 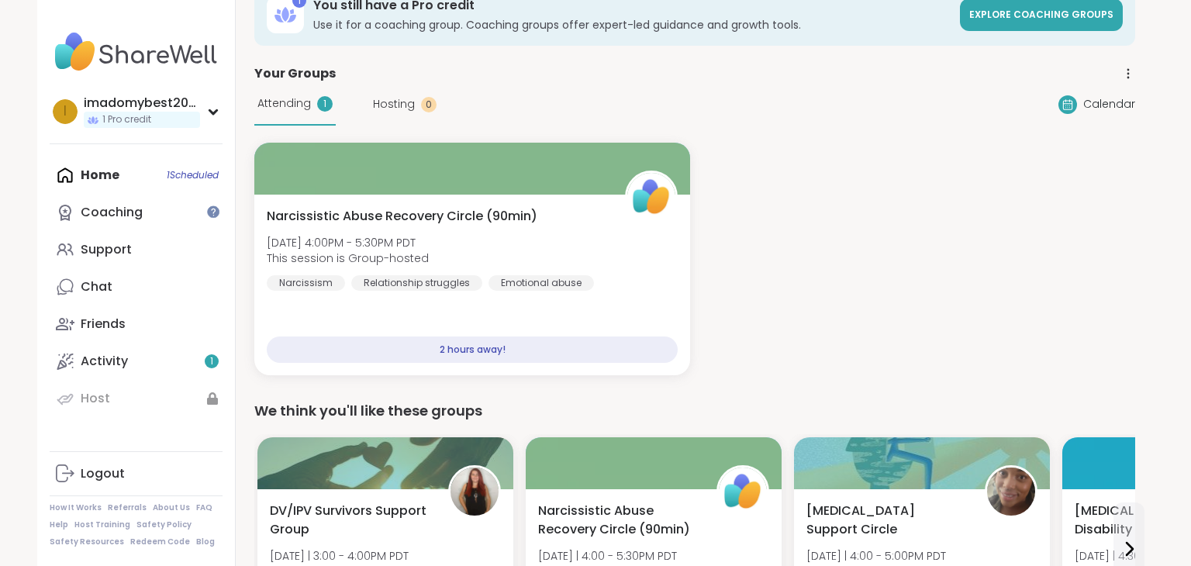 What do you see at coordinates (103, 324) in the screenshot?
I see `div: Friends` at bounding box center [103, 324].